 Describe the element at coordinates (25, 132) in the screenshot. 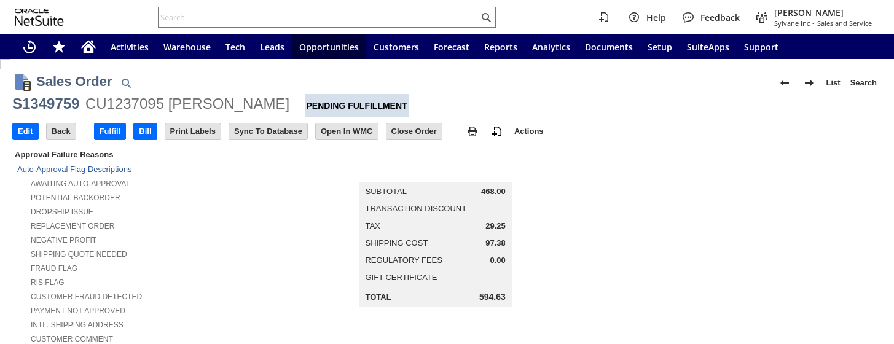

I see `input: Edit` at that location.